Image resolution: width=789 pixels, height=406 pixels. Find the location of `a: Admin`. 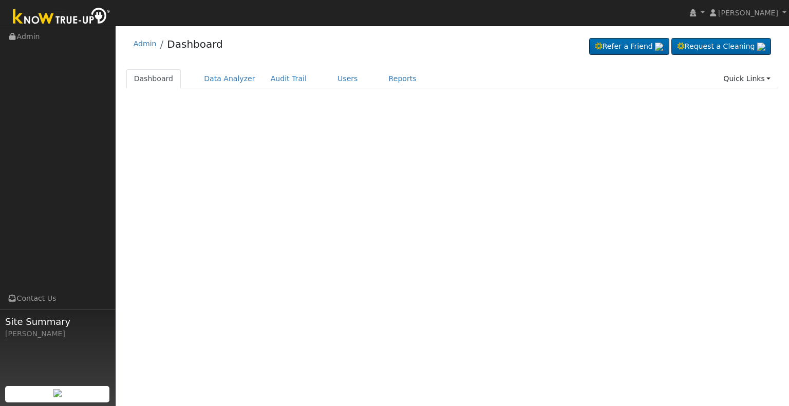

a: Admin is located at coordinates (145, 44).